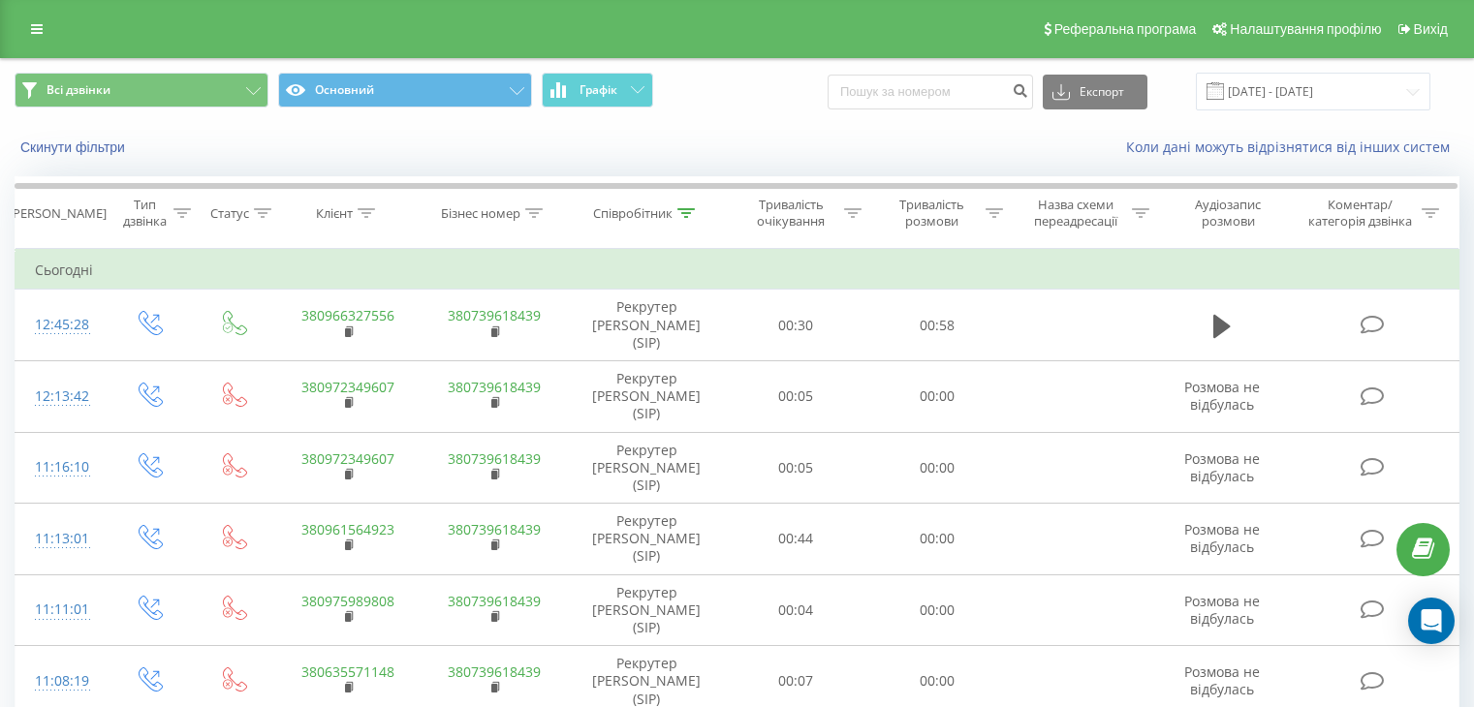  I want to click on a: 380635571148, so click(348, 671).